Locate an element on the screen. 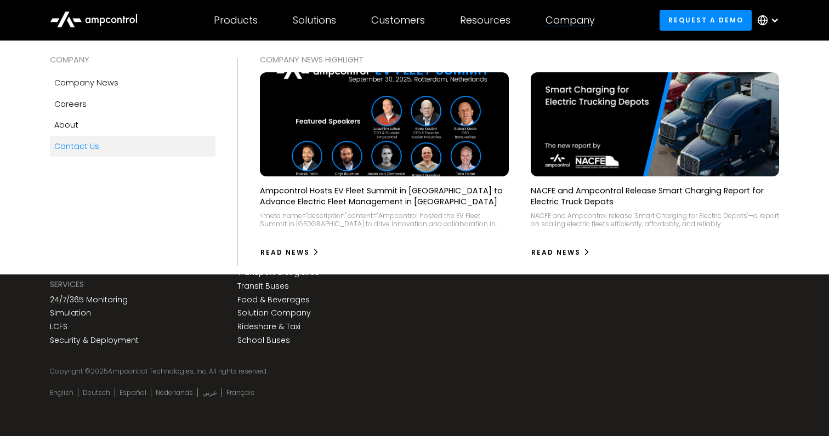 The width and height of the screenshot is (829, 436). div: About is located at coordinates (66, 125).